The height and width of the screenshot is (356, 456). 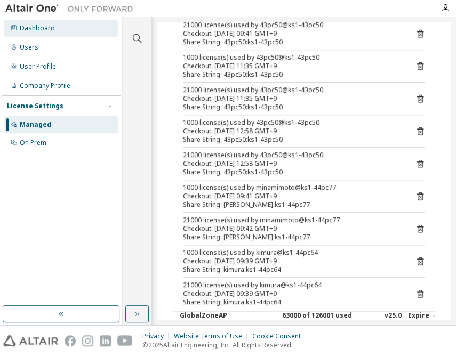 What do you see at coordinates (291, 285) in the screenshot?
I see `div: 21000 license(s) used by kimura@ks1-44pc64` at bounding box center [291, 285].